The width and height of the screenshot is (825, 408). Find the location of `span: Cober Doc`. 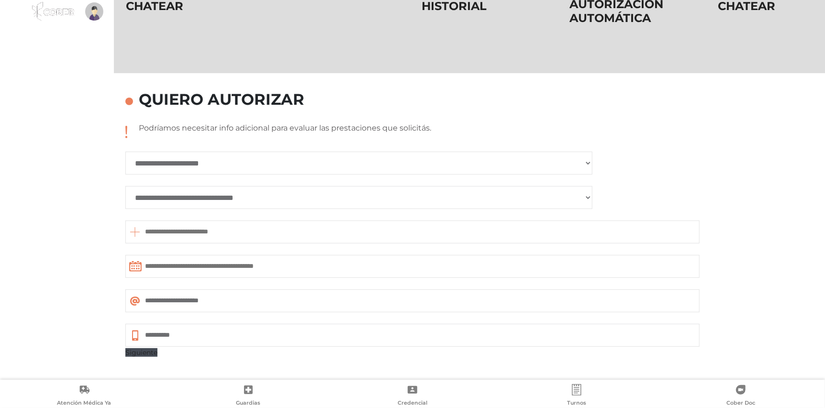

span: Cober Doc is located at coordinates (741, 404).